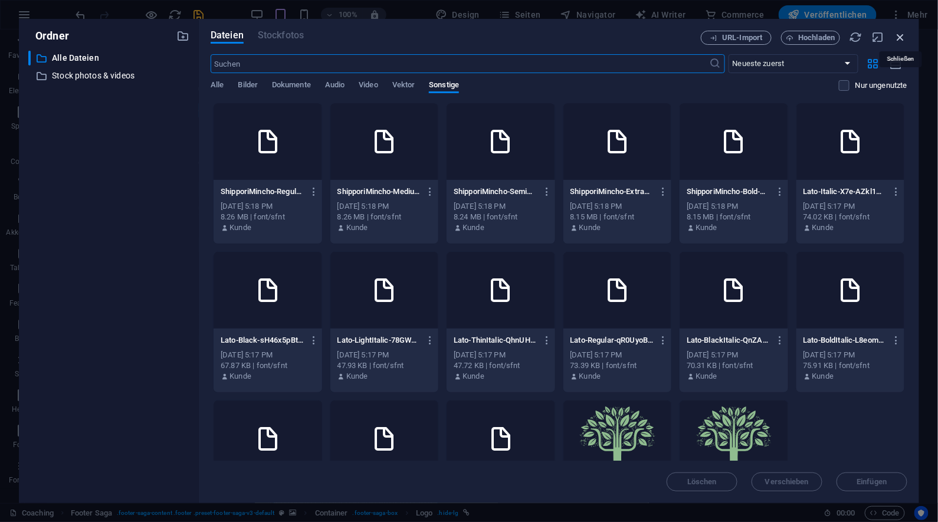 This screenshot has height=522, width=938. What do you see at coordinates (728, 192) in the screenshot?
I see `p: ShipporiMincho-Bold-moZRSY6SQPAIMjwIgBwE3A.ttf` at bounding box center [728, 192].